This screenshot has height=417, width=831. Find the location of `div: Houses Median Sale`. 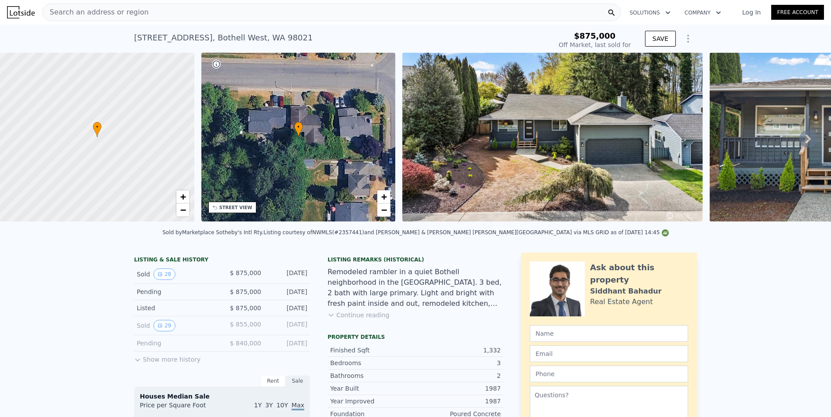

div: Houses Median Sale is located at coordinates (222, 397).